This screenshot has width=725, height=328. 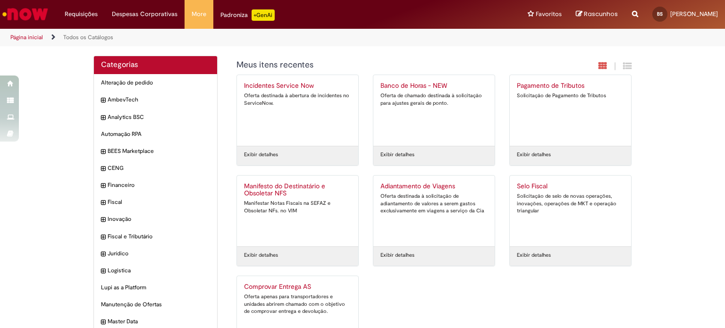 I want to click on a: Selo Fiscal Solicitação de selo de novas operações, inovações, operações de MKT e operação triang..., so click(x=570, y=211).